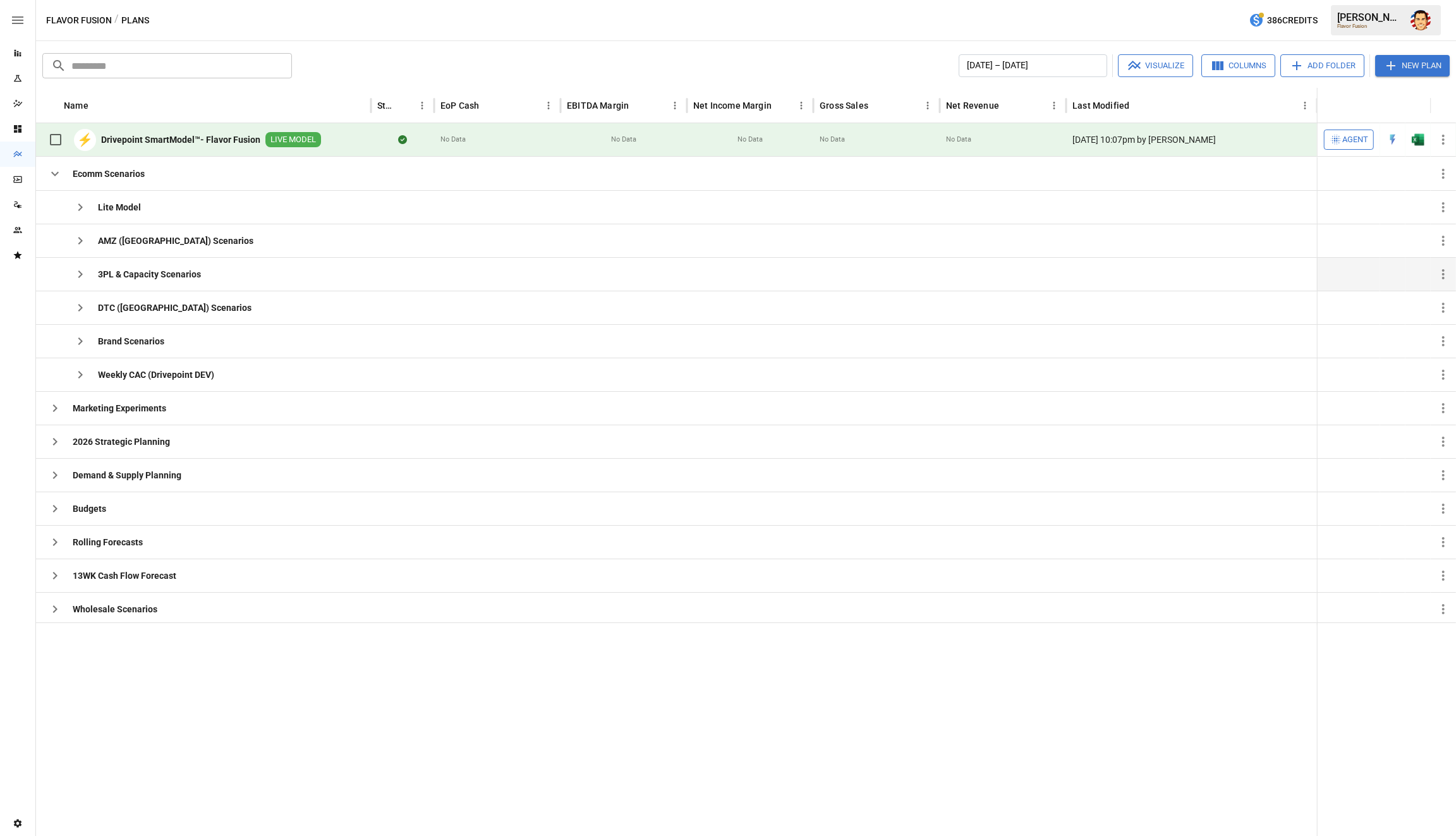  What do you see at coordinates (675, 105) in the screenshot?
I see `button: EBITDA Margin column menu` at bounding box center [675, 105].